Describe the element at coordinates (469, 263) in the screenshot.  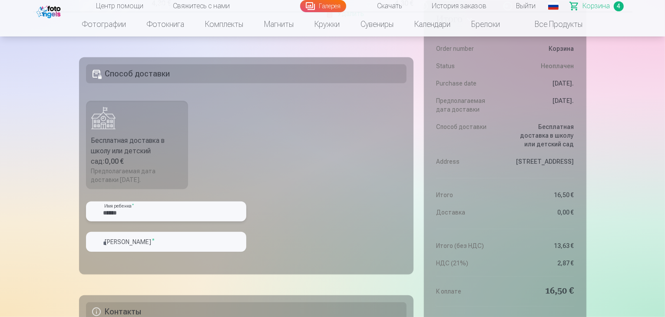
I see `dt: НДС (21%)` at that location.